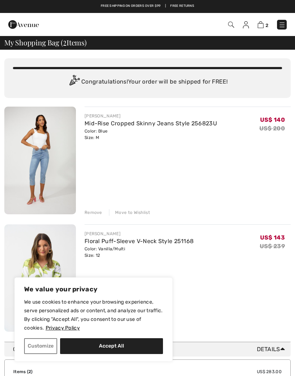 This screenshot has height=376, width=295. I want to click on td: Items ( ), so click(61, 371).